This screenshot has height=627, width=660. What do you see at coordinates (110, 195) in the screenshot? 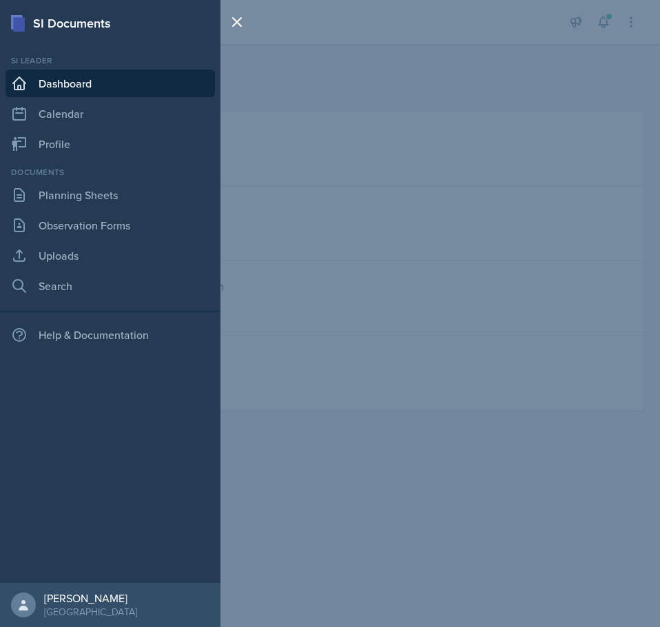
I see `a: Planning Sheets` at bounding box center [110, 195].